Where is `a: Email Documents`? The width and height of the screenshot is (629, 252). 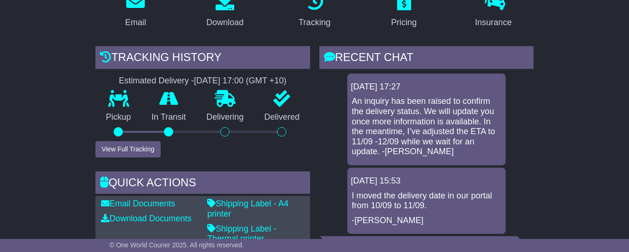
a: Email Documents is located at coordinates (138, 204).